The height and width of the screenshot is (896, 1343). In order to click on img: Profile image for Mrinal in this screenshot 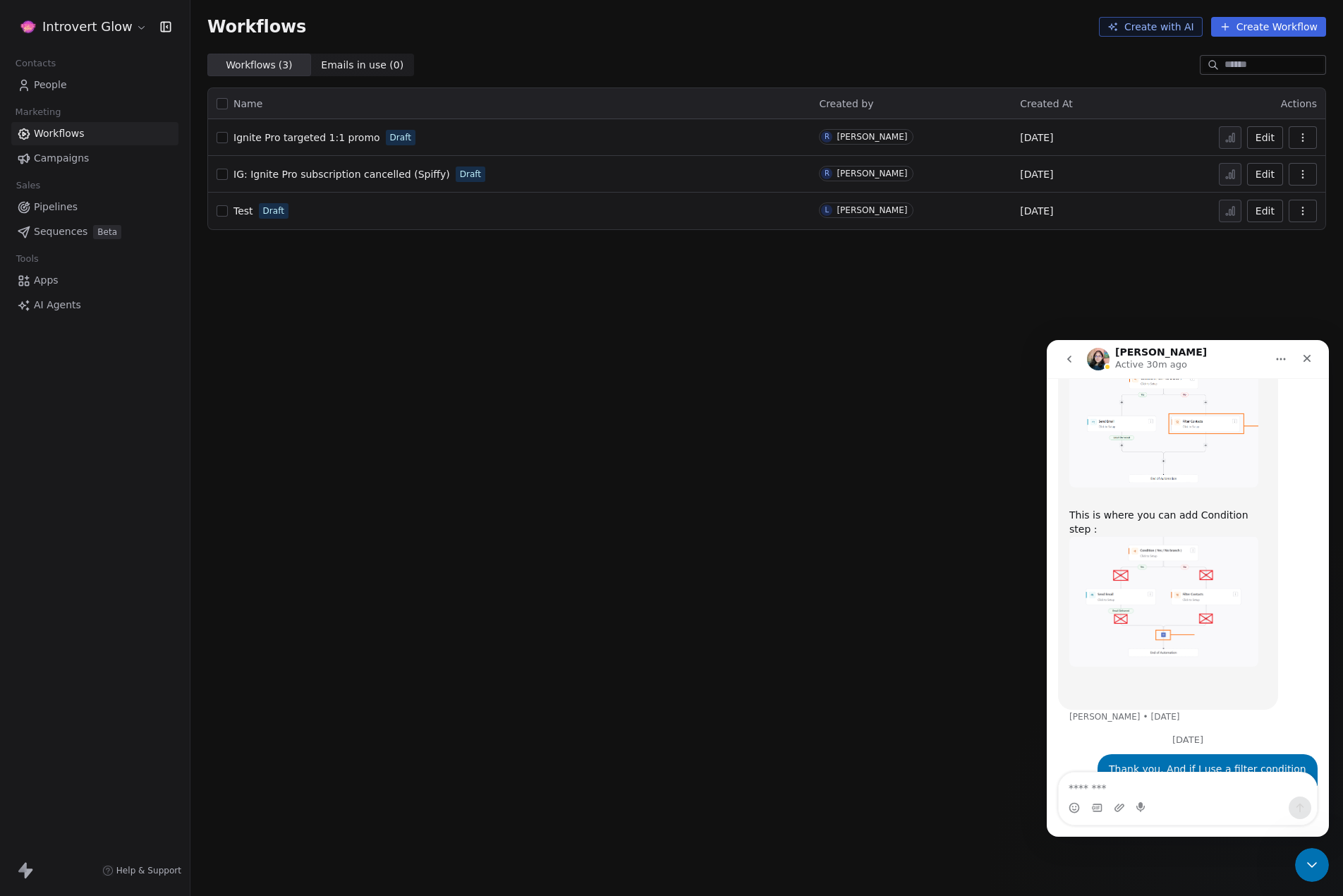, I will do `click(51, 19)`.